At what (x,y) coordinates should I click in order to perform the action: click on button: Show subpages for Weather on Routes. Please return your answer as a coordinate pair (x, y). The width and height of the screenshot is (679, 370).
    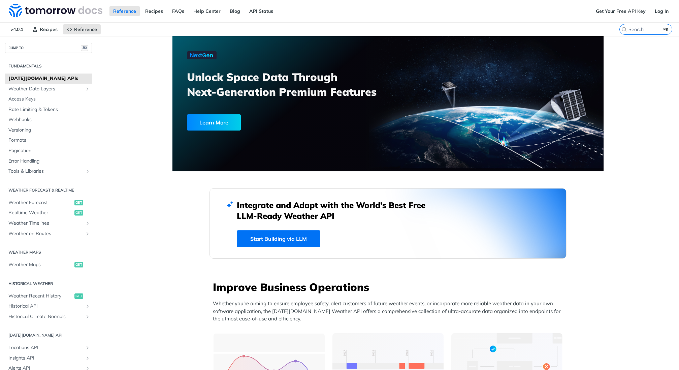
    Looking at the image, I should click on (88, 233).